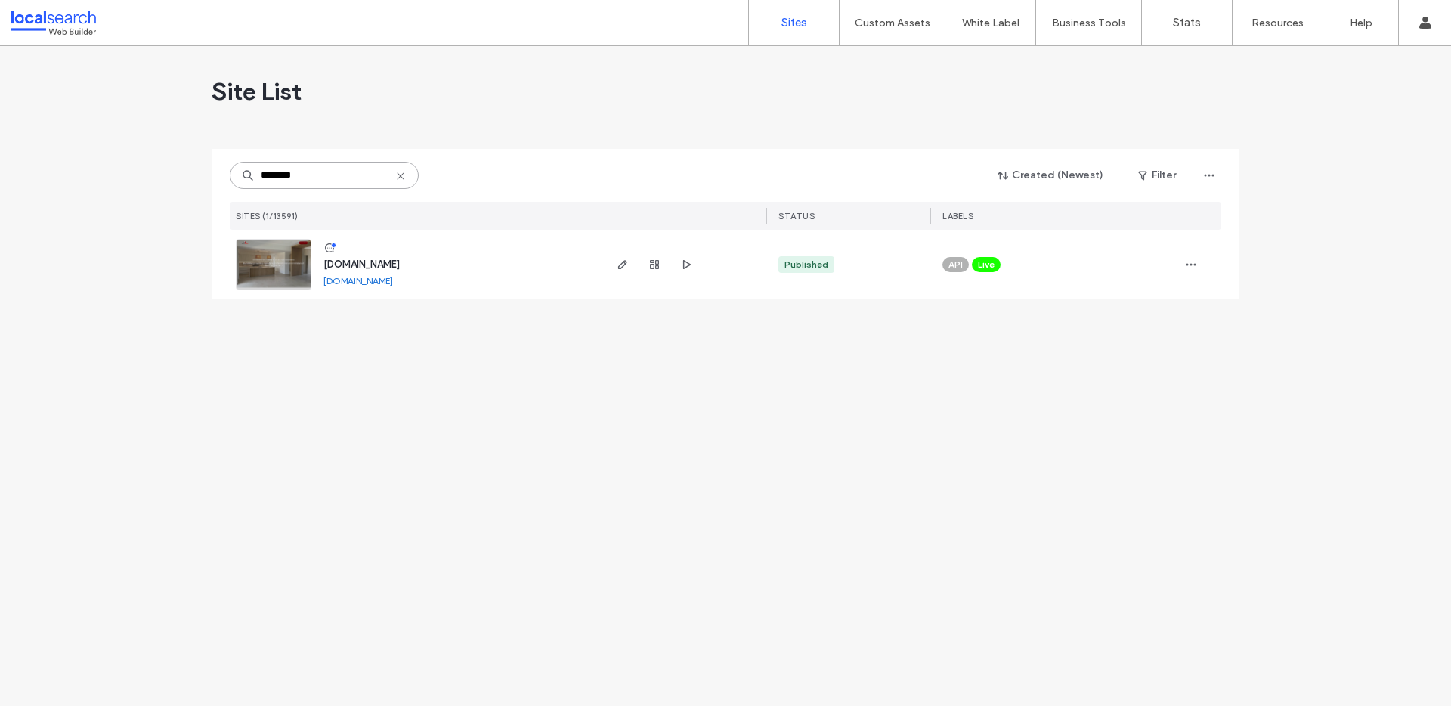  I want to click on label: Custom Assets, so click(893, 23).